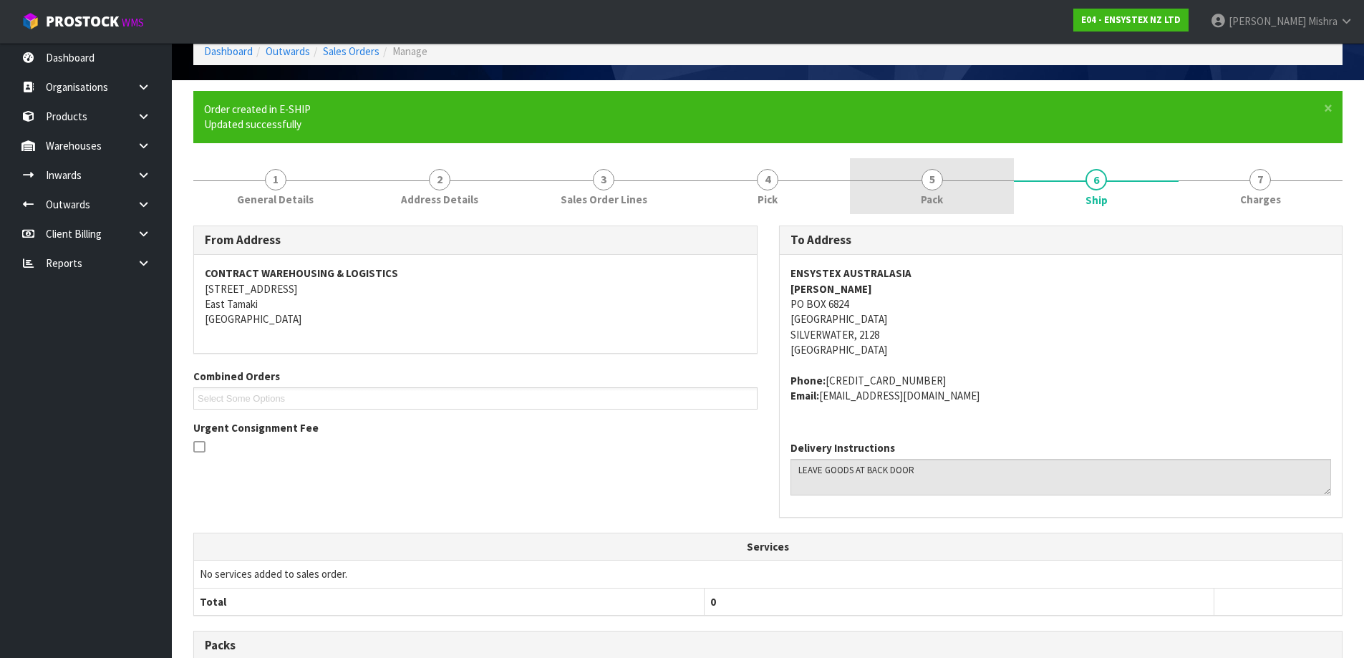 This screenshot has height=658, width=1364. I want to click on span: 3, so click(604, 180).